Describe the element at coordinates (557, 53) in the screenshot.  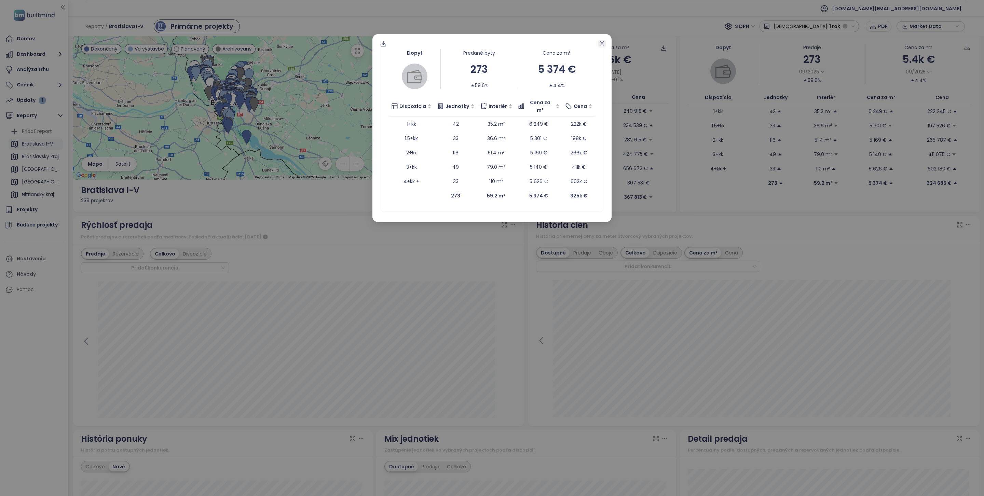
I see `div: Cena za m²` at that location.